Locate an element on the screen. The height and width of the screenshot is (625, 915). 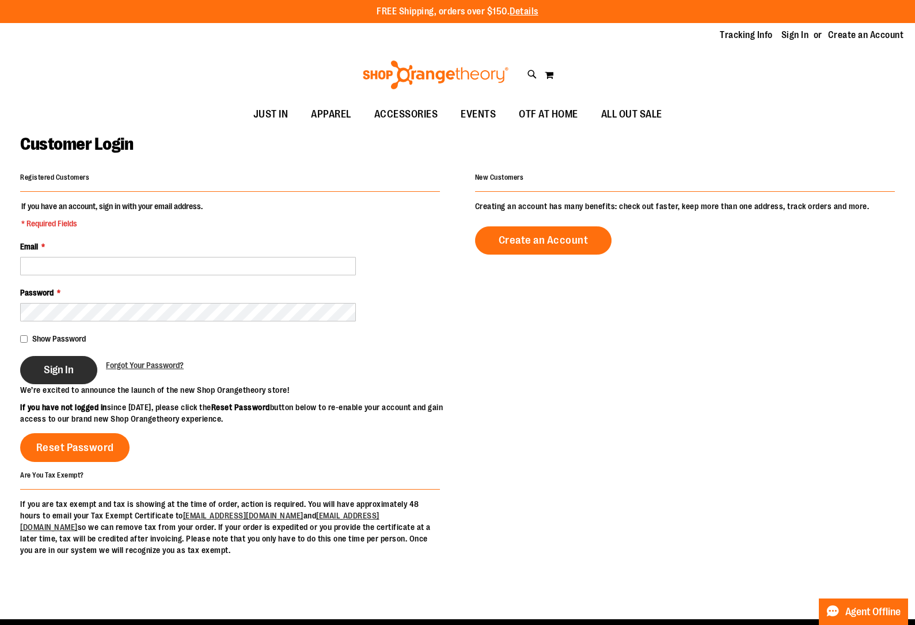
strong: Are You Tax Exempt? is located at coordinates (52, 475).